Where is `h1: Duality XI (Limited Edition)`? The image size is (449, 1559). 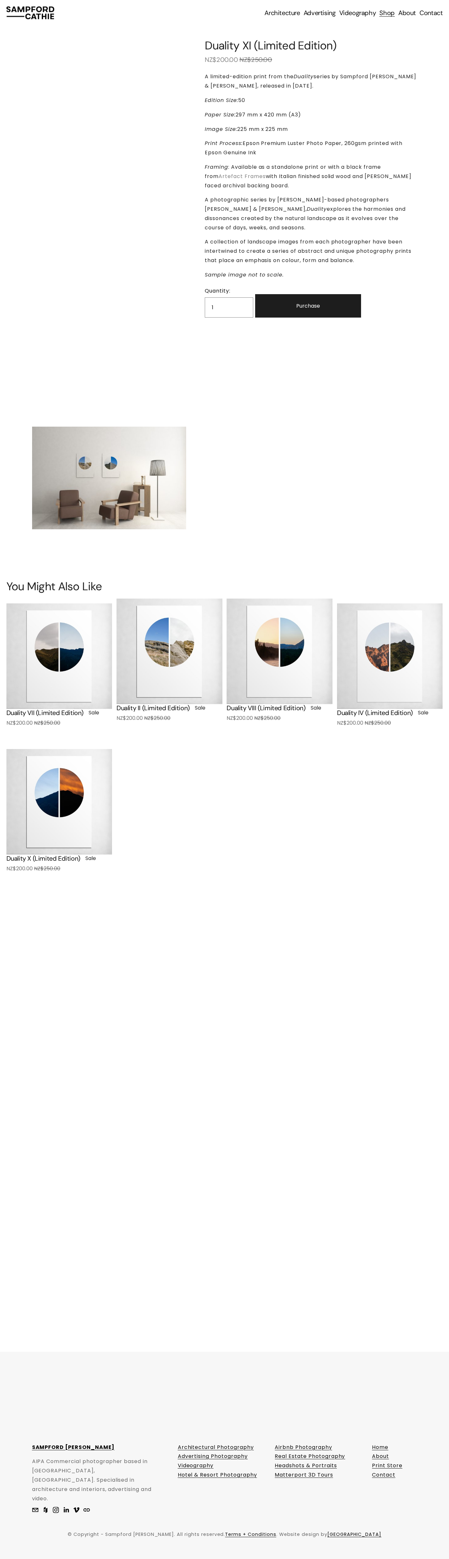 h1: Duality XI (Limited Edition) is located at coordinates (310, 46).